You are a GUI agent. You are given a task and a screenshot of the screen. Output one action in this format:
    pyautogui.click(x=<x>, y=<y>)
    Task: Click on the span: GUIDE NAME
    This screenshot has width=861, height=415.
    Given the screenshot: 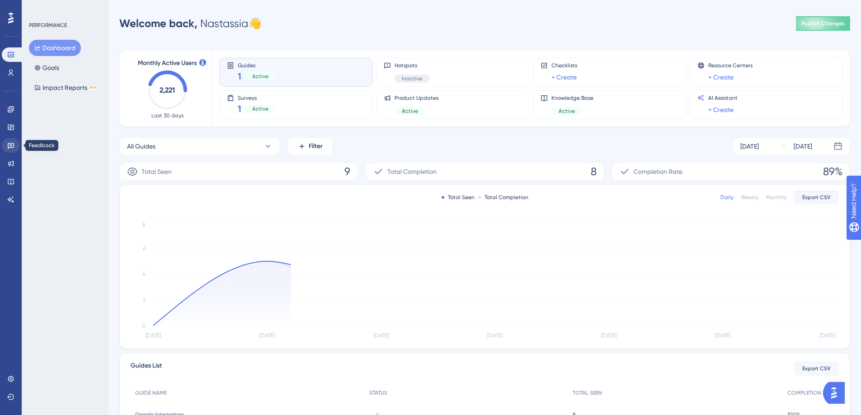 What is the action you would take?
    pyautogui.click(x=151, y=393)
    